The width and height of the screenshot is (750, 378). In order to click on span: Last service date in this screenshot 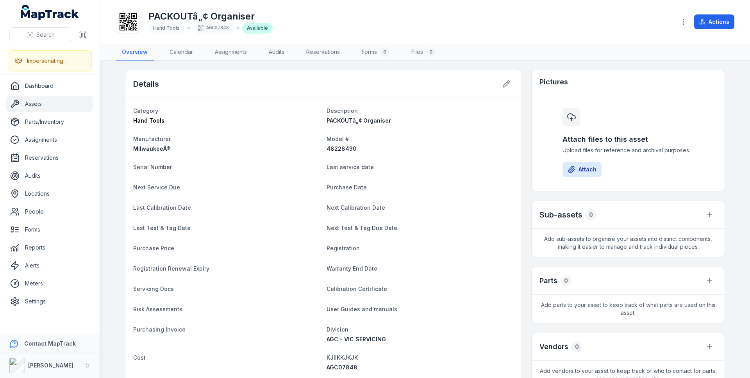, I will do `click(350, 167)`.